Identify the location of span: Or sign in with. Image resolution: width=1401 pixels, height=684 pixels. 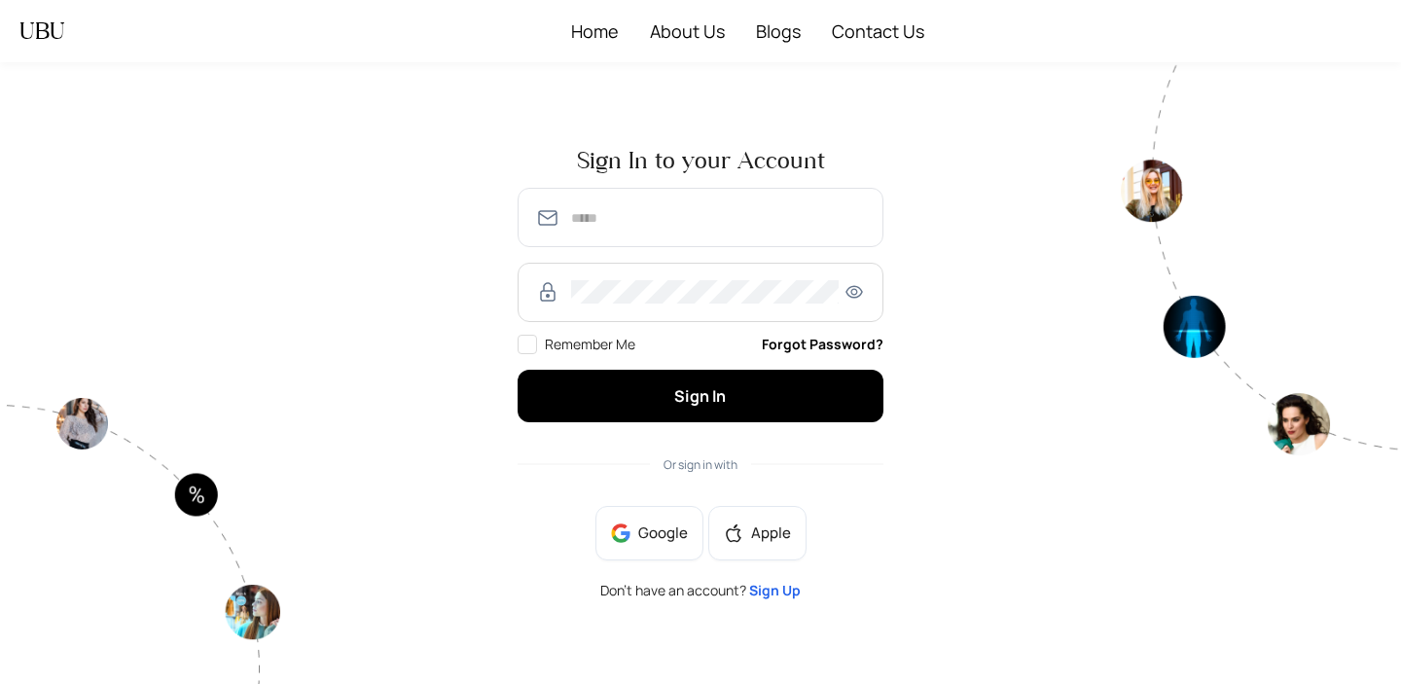
(700, 464).